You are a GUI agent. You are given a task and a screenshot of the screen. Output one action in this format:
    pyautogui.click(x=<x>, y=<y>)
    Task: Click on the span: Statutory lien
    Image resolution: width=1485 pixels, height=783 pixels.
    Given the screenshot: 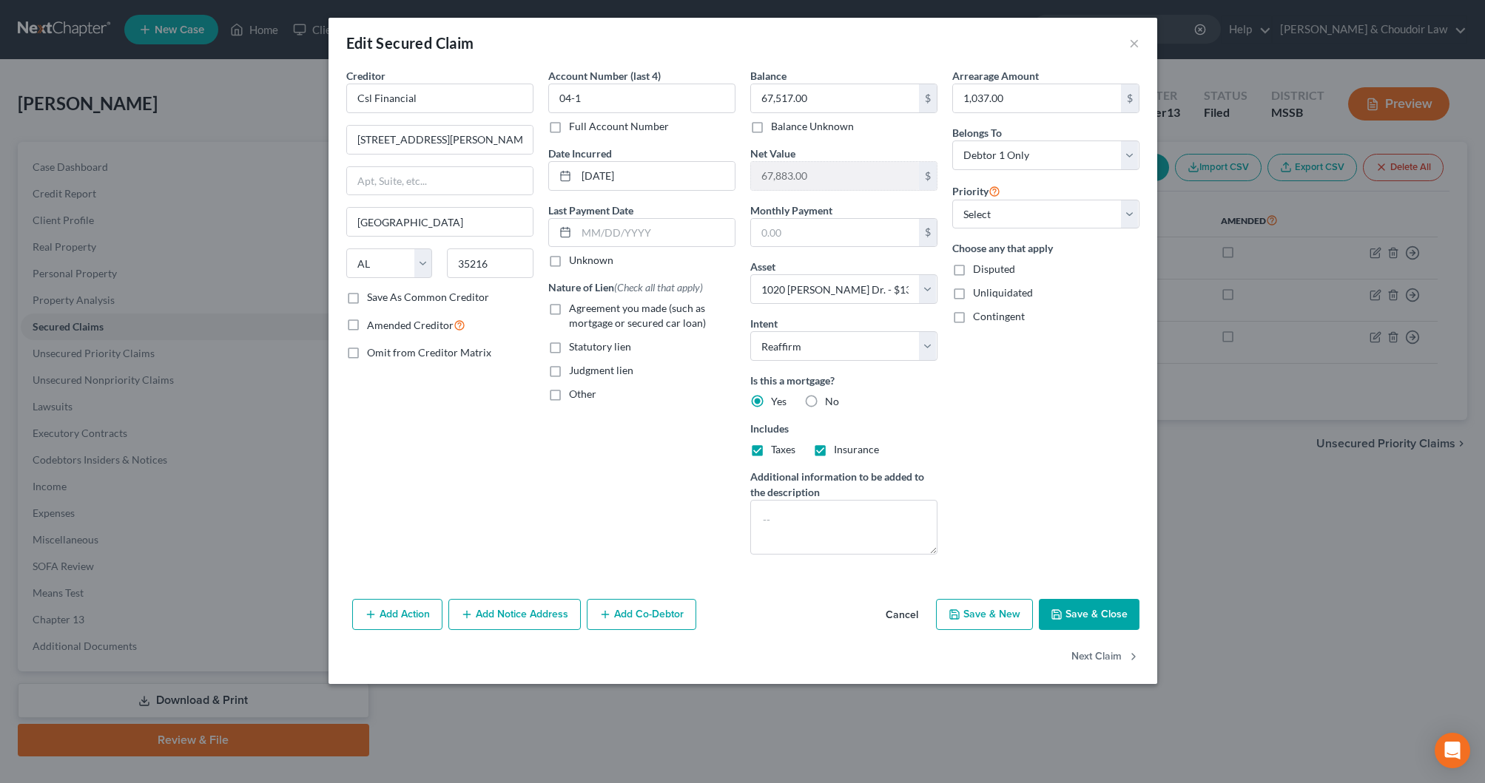 What is the action you would take?
    pyautogui.click(x=600, y=346)
    